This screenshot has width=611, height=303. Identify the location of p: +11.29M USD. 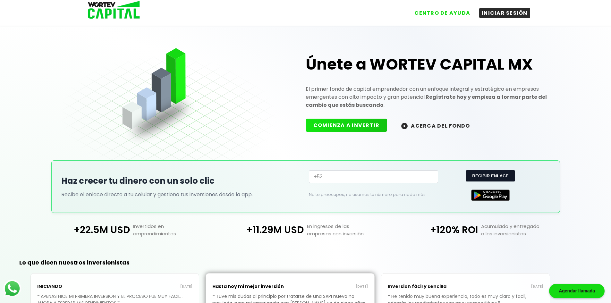
(261, 230).